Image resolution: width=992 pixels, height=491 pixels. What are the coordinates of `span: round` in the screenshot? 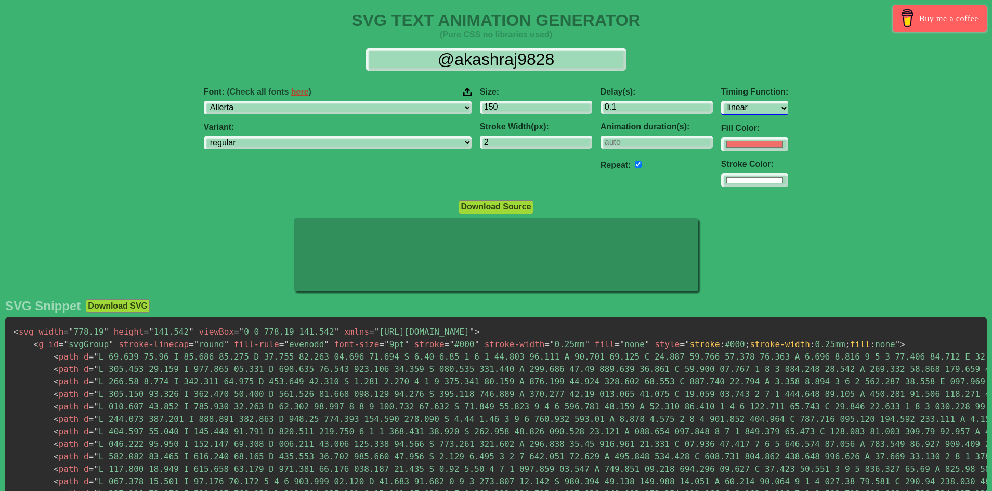 It's located at (208, 344).